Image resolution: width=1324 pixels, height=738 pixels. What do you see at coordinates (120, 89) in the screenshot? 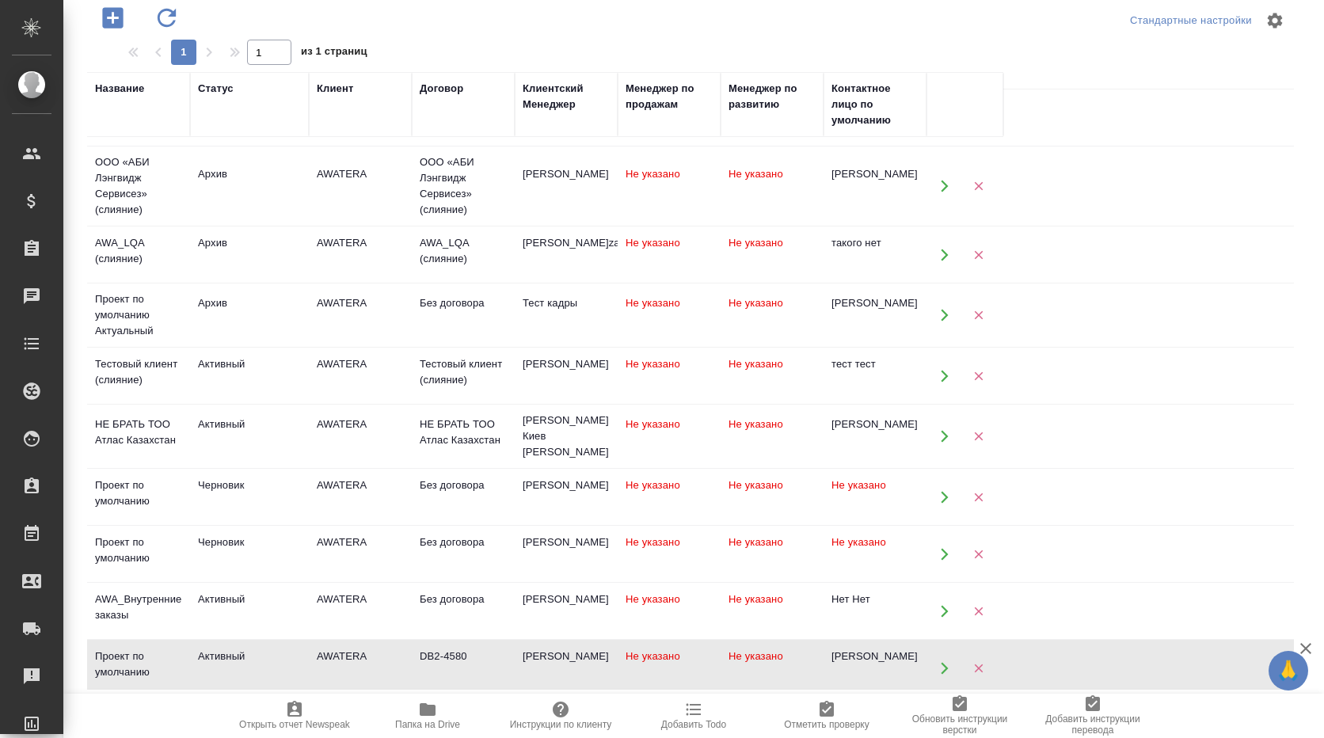
I see `div: Название` at bounding box center [120, 89].